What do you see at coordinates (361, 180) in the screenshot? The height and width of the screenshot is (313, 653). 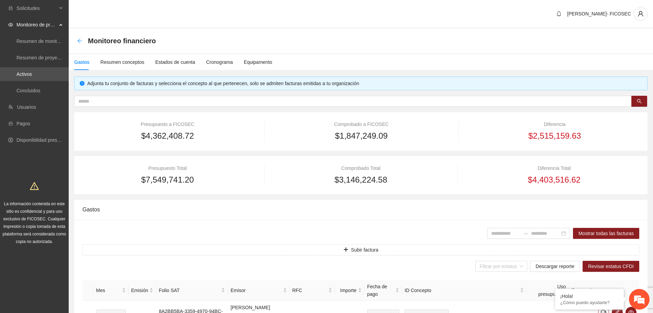 I see `span: $3,146,224.58` at bounding box center [361, 180].